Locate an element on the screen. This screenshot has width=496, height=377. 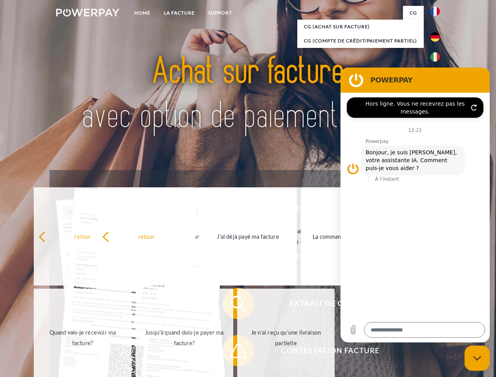
a: Home is located at coordinates (142, 13).